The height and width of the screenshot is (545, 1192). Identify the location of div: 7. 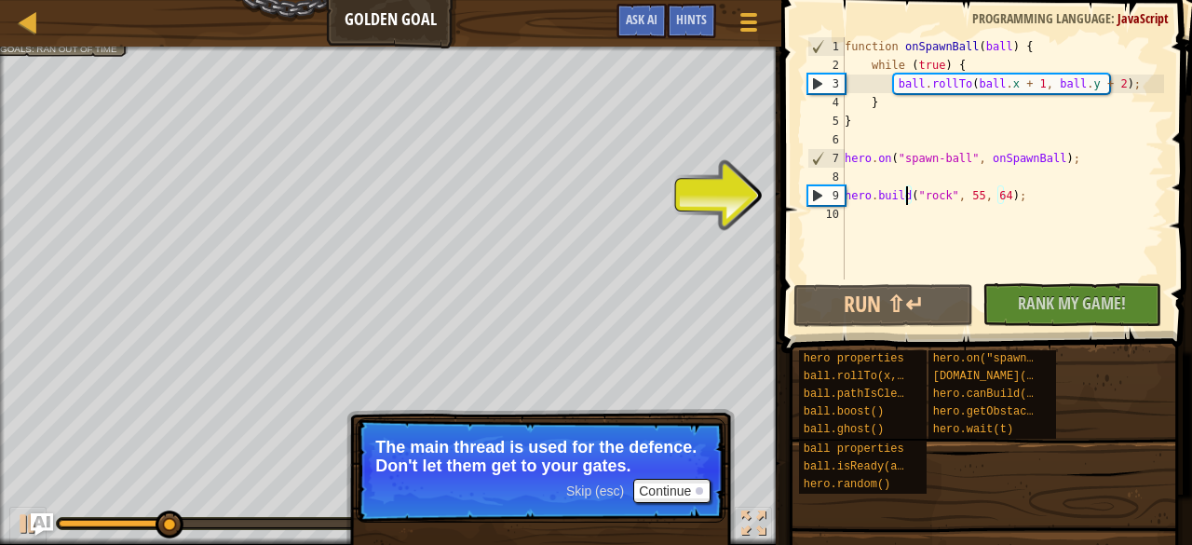
(826, 158).